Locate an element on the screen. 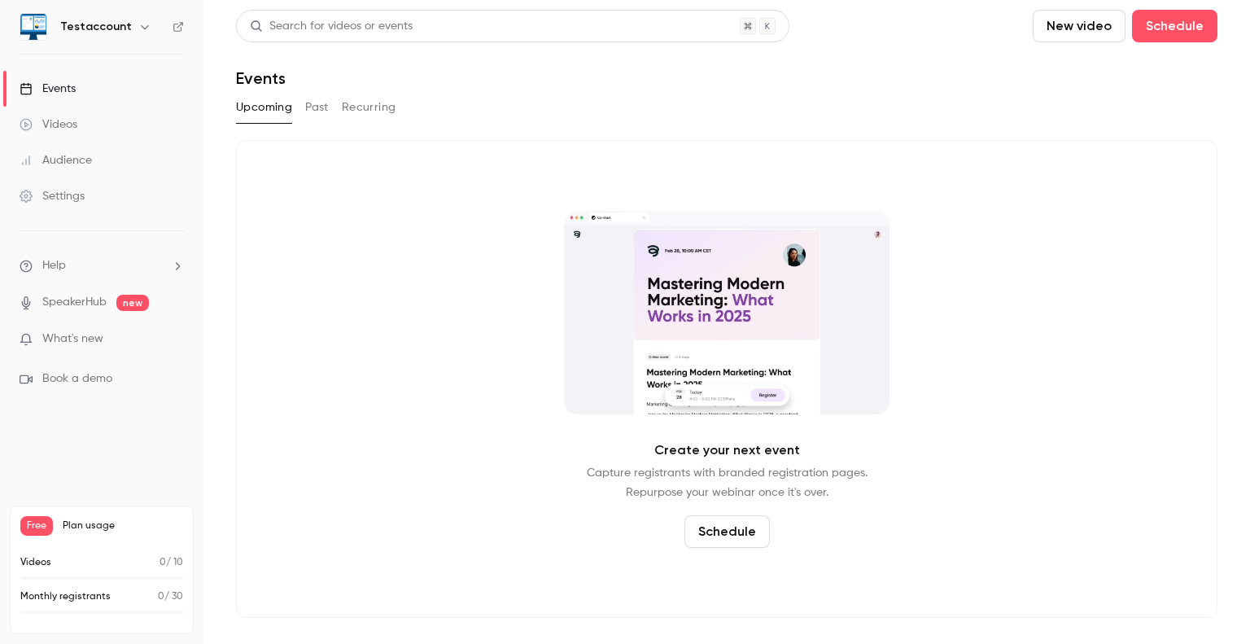 This screenshot has width=1250, height=644. div: Videos is located at coordinates (48, 125).